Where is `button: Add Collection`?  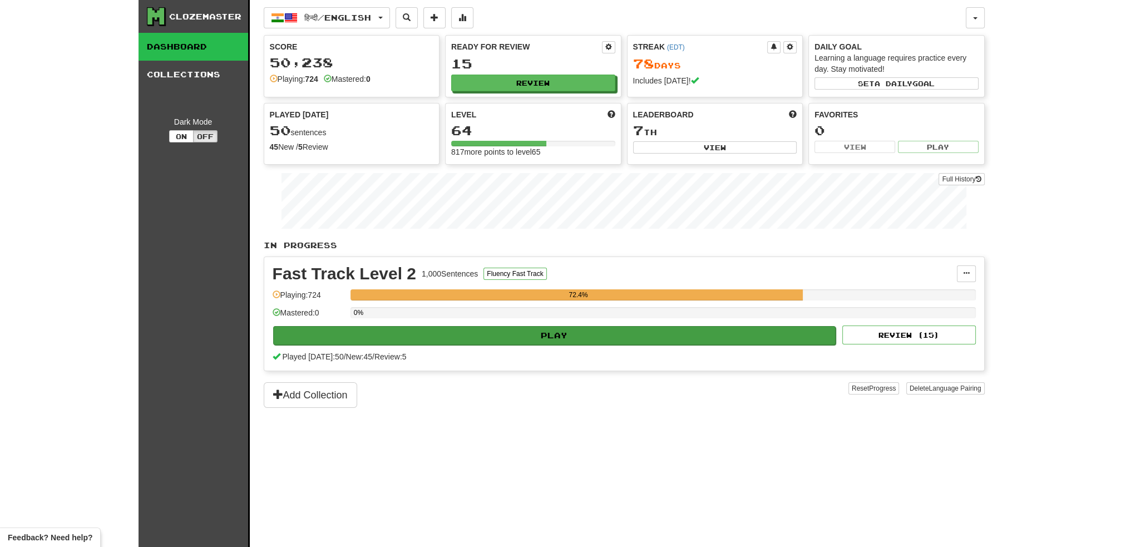
button: Add Collection is located at coordinates (310, 395).